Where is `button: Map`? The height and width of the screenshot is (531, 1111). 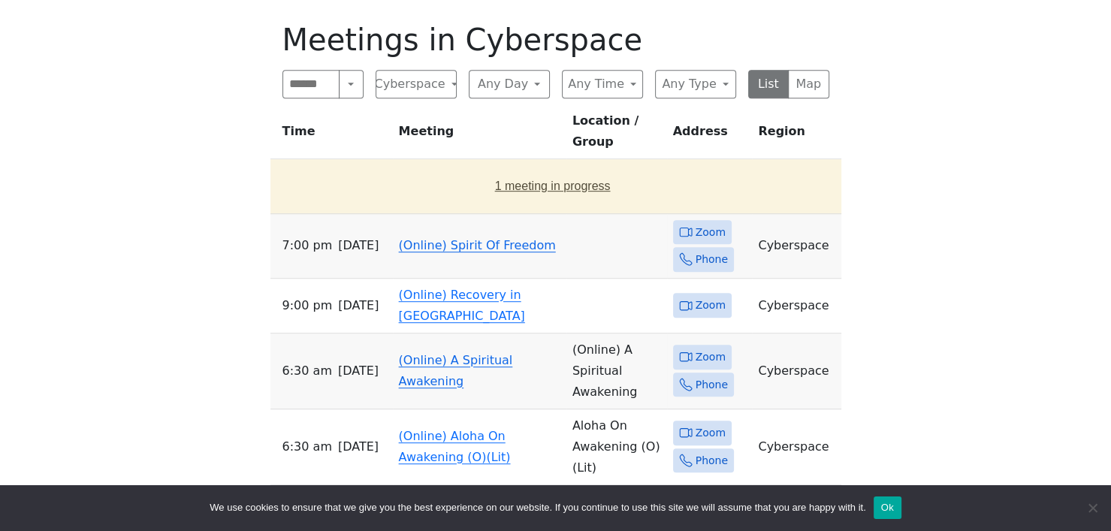
button: Map is located at coordinates (809, 84).